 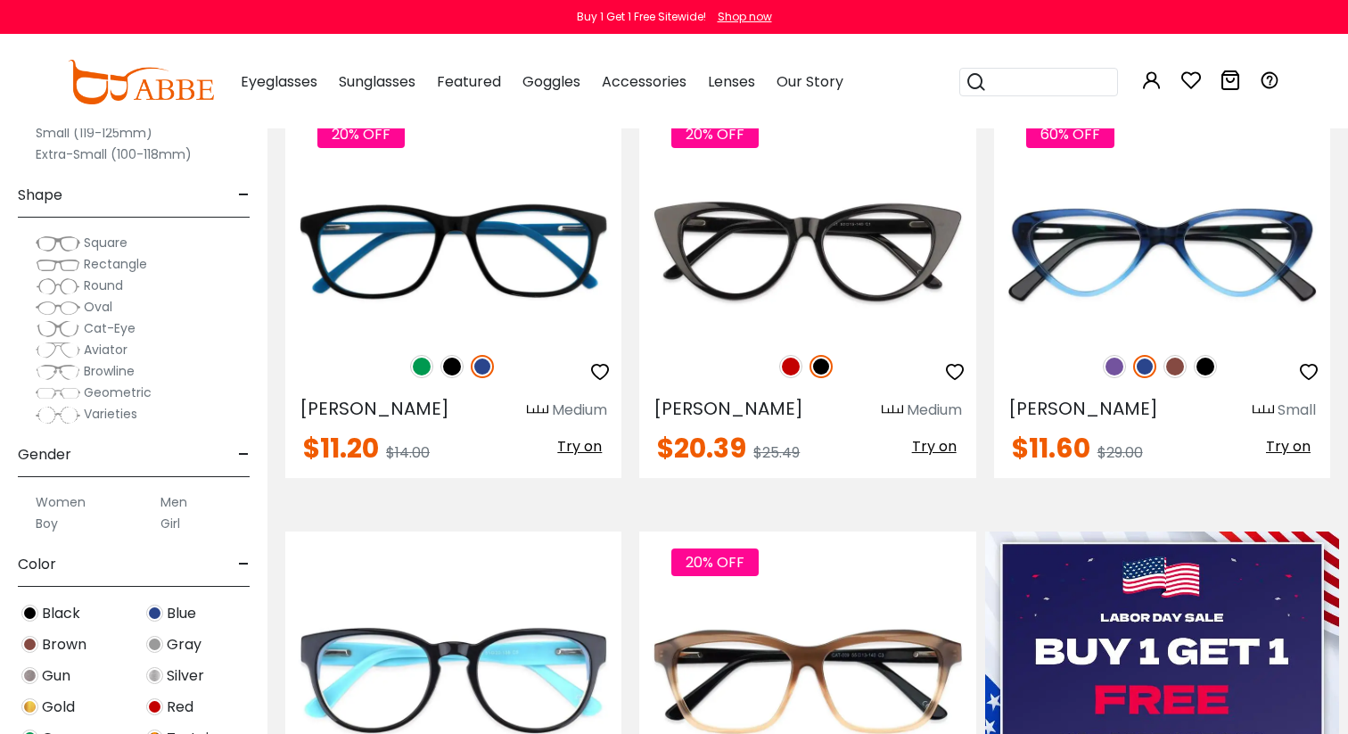 What do you see at coordinates (29, 675) in the screenshot?
I see `img: Gun` at bounding box center [29, 675].